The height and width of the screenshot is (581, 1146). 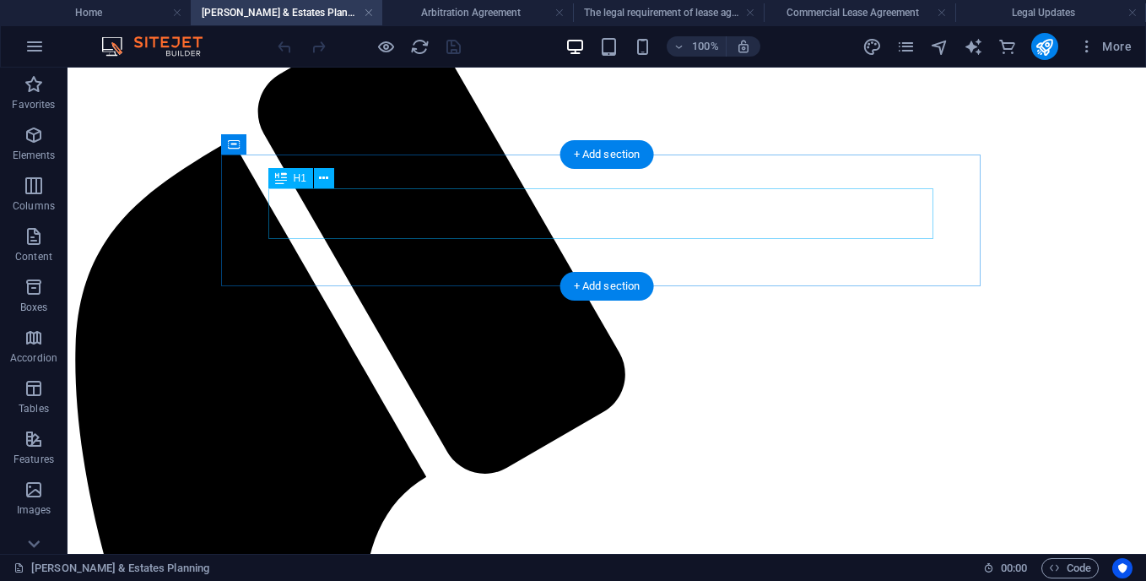 I want to click on i: Design (Ctrl+Alt+Y), so click(x=872, y=46).